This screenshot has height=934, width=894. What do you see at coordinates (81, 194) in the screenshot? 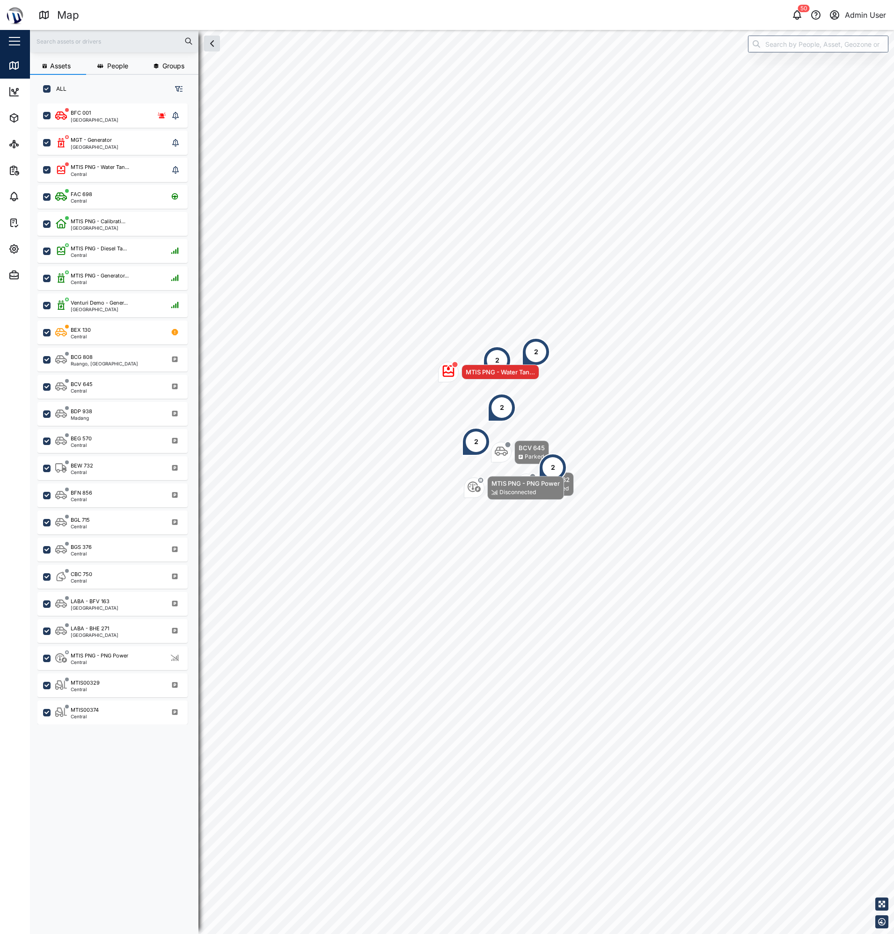
I see `div: FAC 698` at bounding box center [81, 194].